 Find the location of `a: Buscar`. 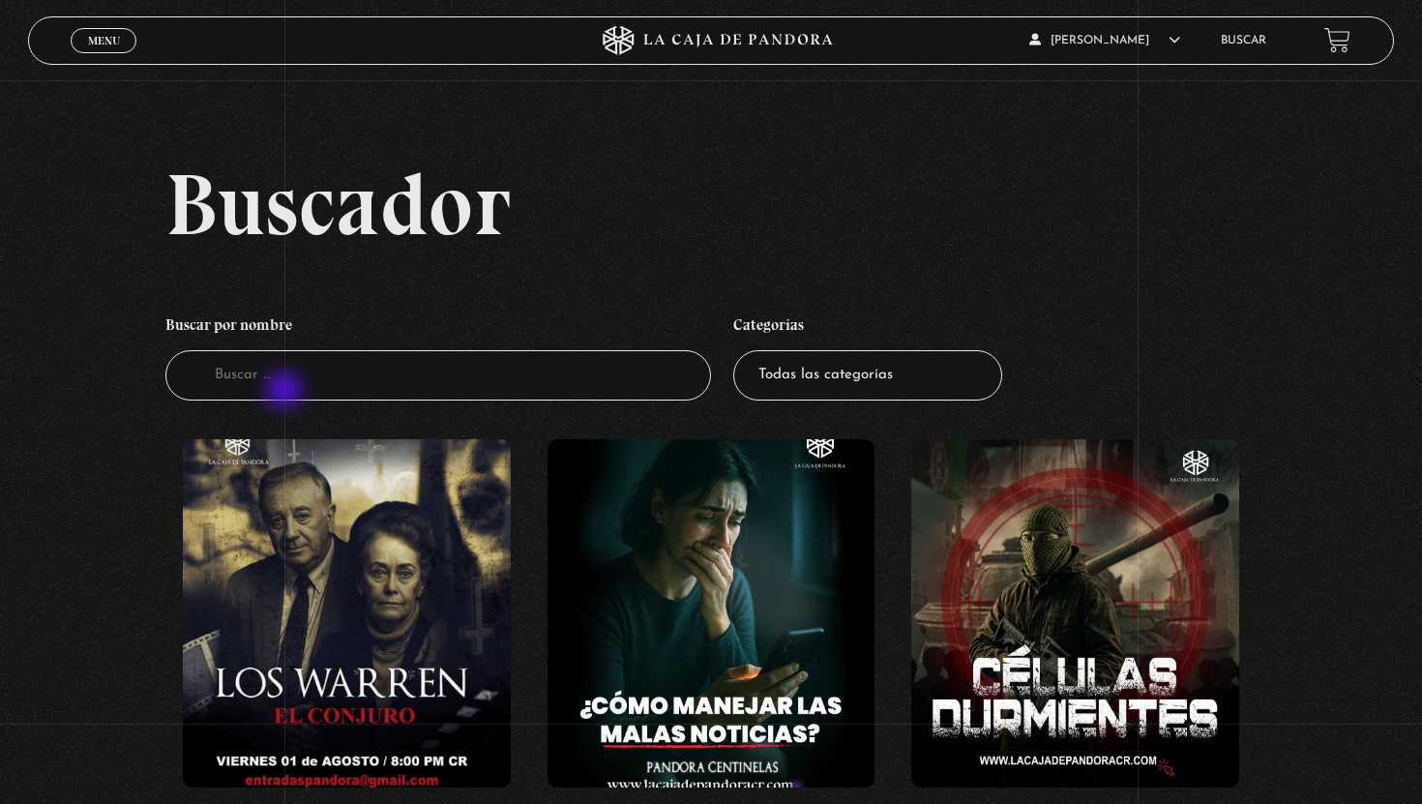

a: Buscar is located at coordinates (1243, 41).